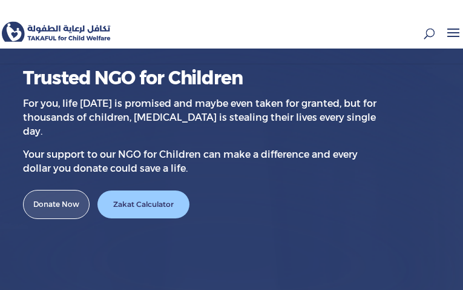 This screenshot has width=463, height=290. I want to click on a: Donate Now, so click(56, 204).